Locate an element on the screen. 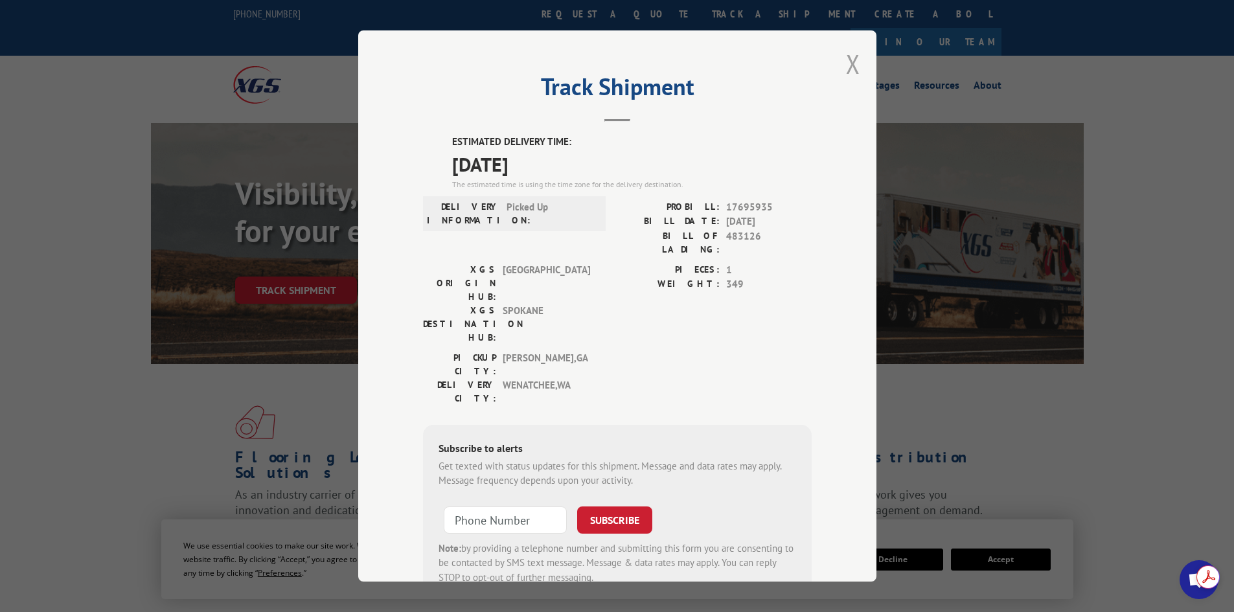 This screenshot has height=612, width=1234. div: Open chat is located at coordinates (1199, 580).